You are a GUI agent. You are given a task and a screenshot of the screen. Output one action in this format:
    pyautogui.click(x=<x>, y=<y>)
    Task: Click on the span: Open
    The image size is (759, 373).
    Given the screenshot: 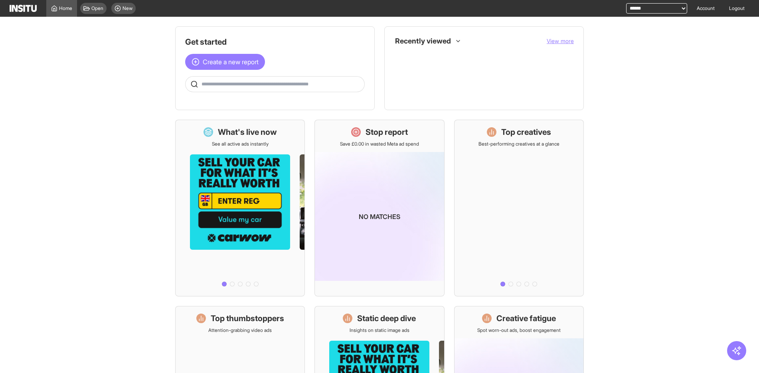 What is the action you would take?
    pyautogui.click(x=97, y=8)
    